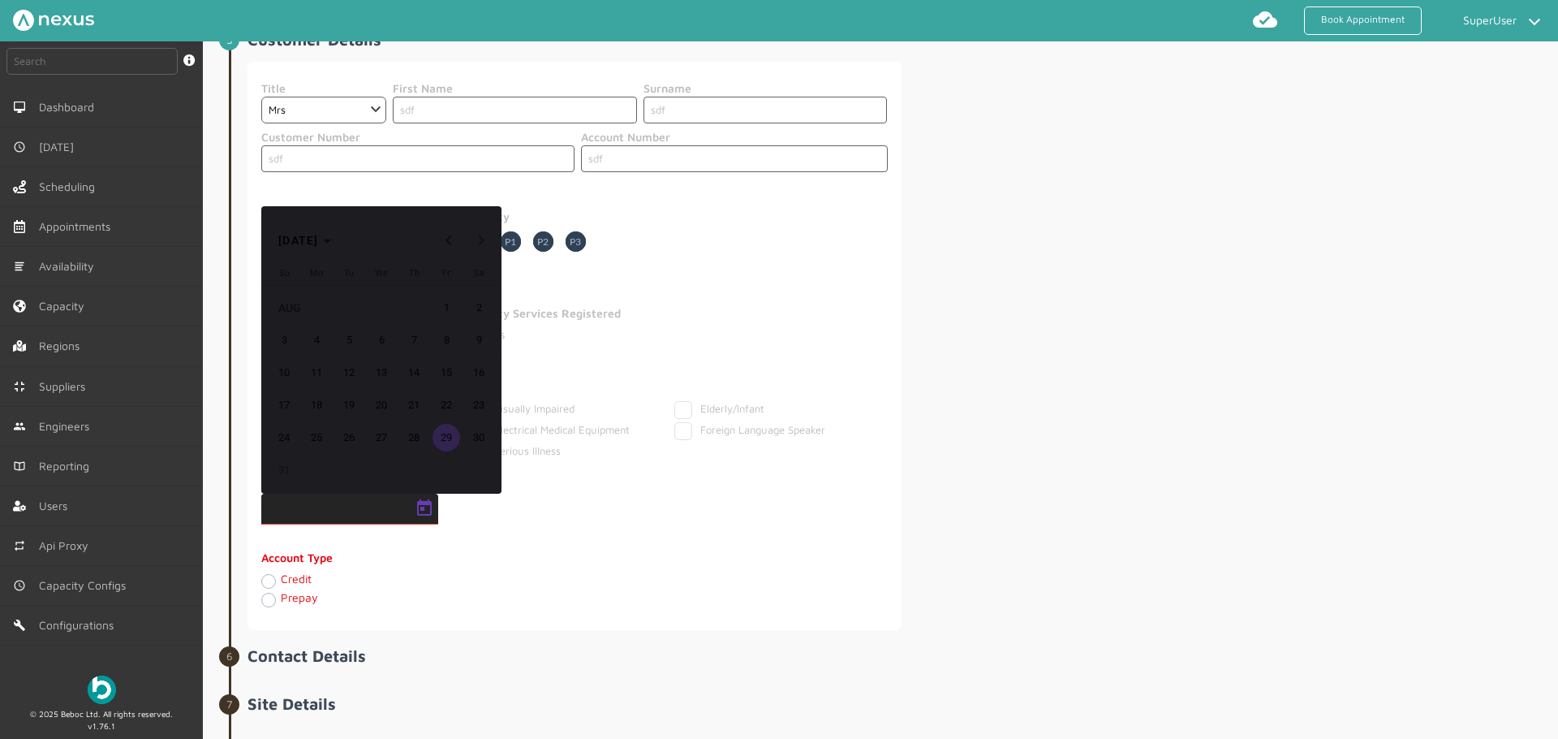 Image resolution: width=1558 pixels, height=739 pixels. What do you see at coordinates (381, 405) in the screenshot?
I see `button: August 20, 2025` at bounding box center [381, 405].